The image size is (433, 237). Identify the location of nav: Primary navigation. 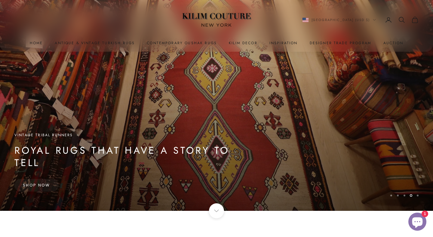
(217, 43).